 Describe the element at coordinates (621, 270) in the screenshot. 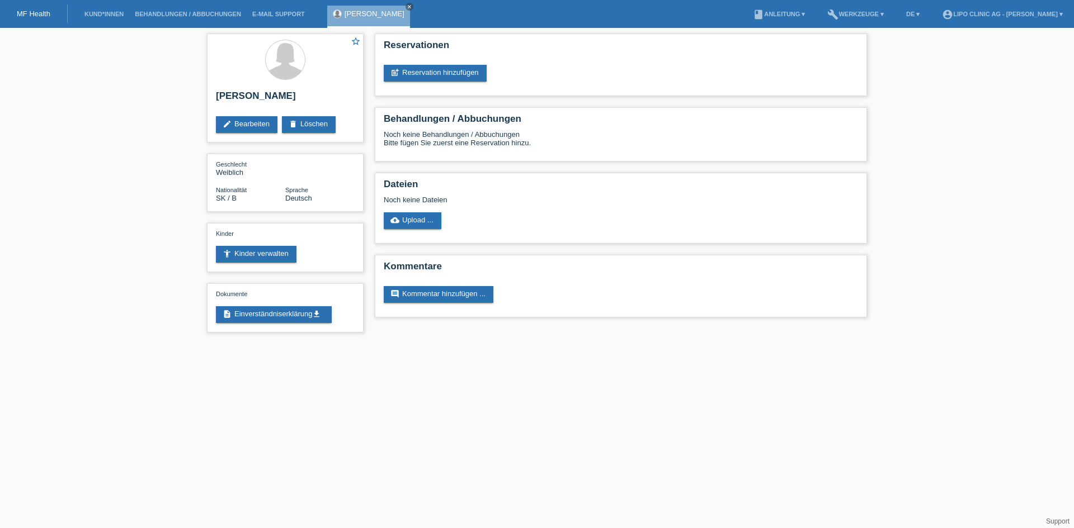

I see `h2: Kommentare` at that location.